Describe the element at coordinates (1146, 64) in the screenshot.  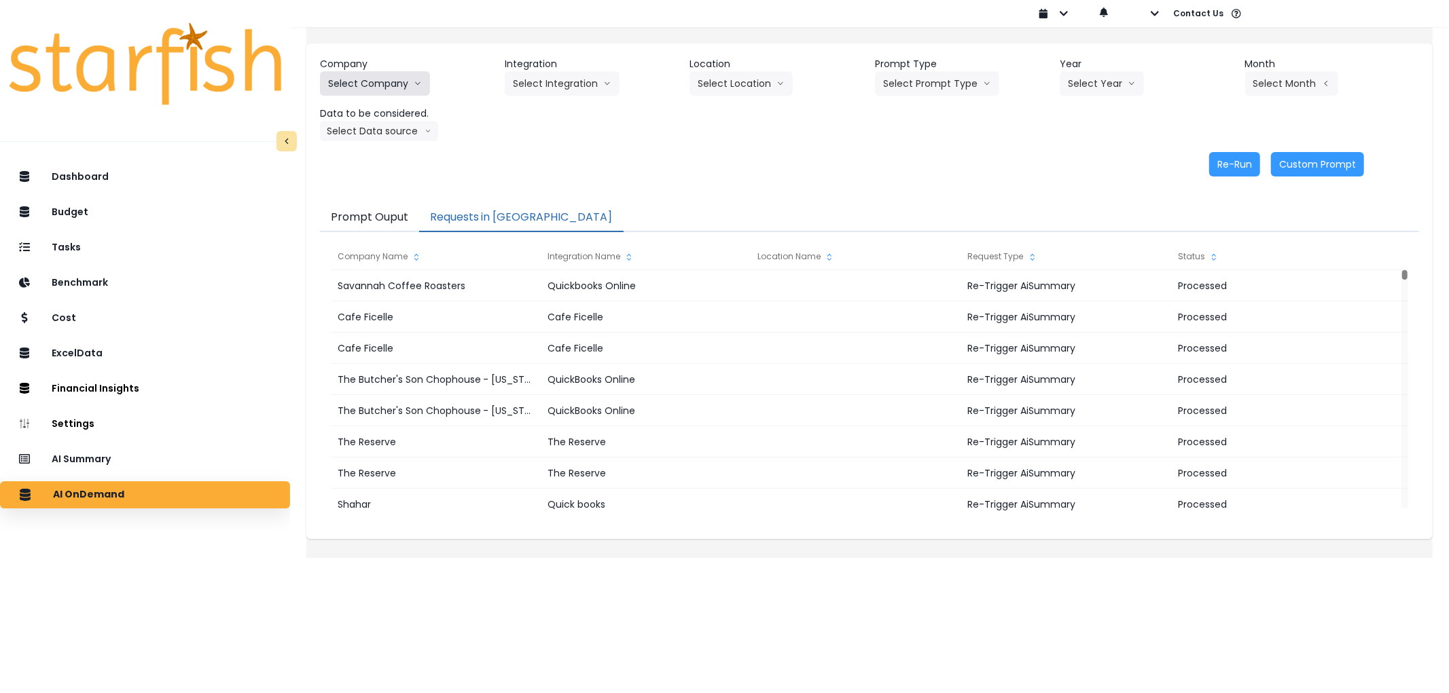
I see `header: Year` at that location.